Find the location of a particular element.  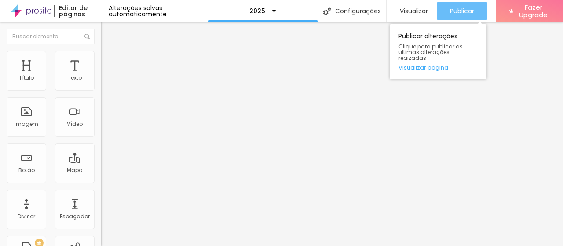

div: Mapa is located at coordinates (75, 170).